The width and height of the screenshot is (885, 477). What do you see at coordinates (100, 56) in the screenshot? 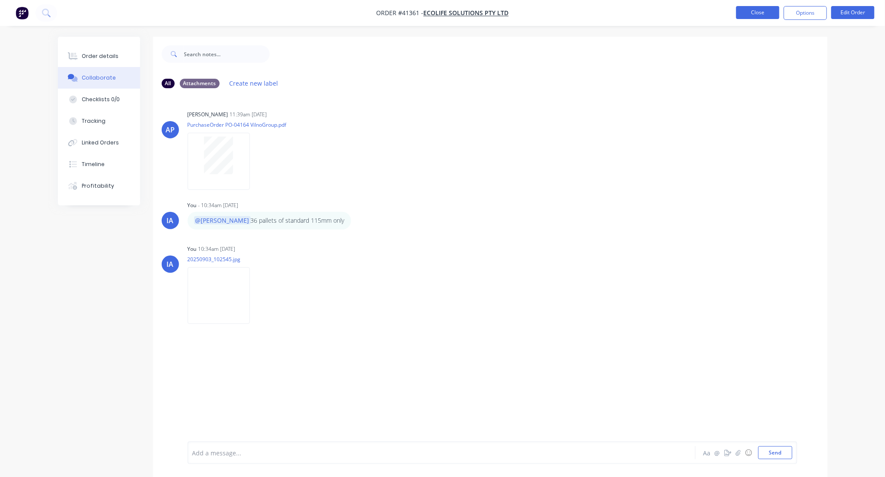
I see `div: Order details` at bounding box center [100, 56].